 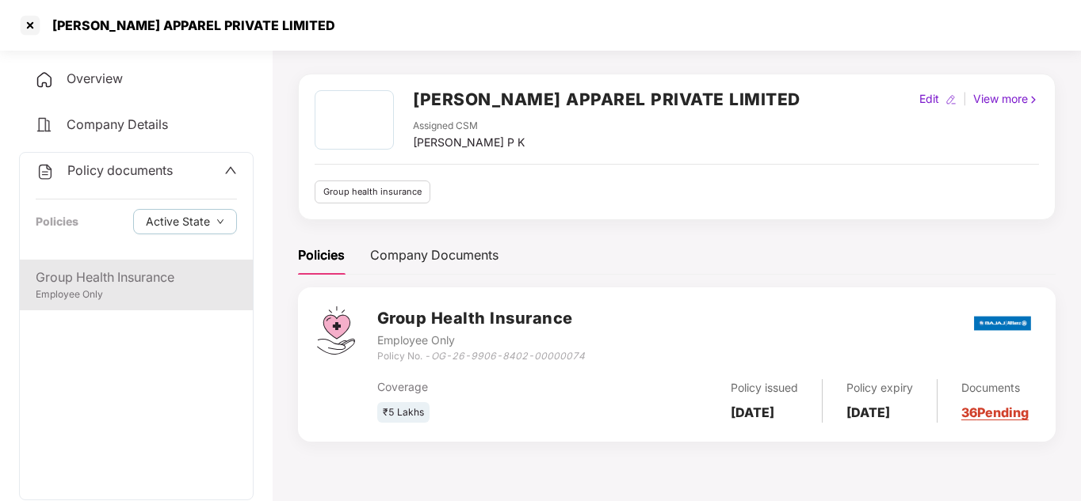 I want to click on span: down, so click(x=220, y=222).